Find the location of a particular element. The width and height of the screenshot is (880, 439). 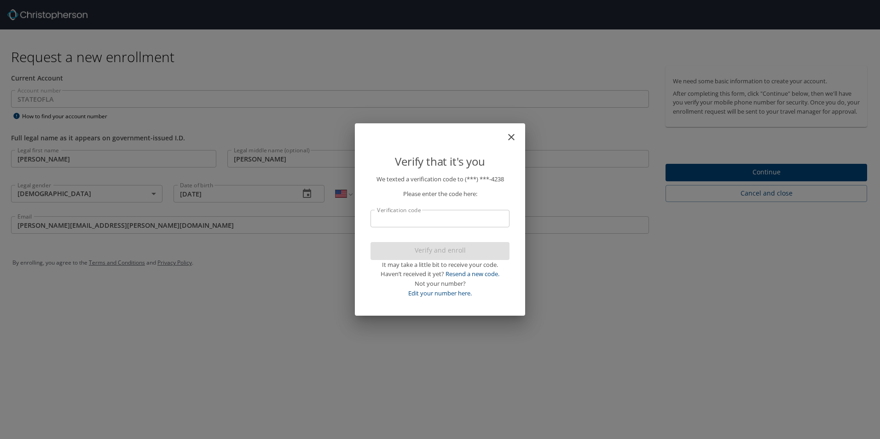

p: Please enter the code here: is located at coordinates (440, 194).